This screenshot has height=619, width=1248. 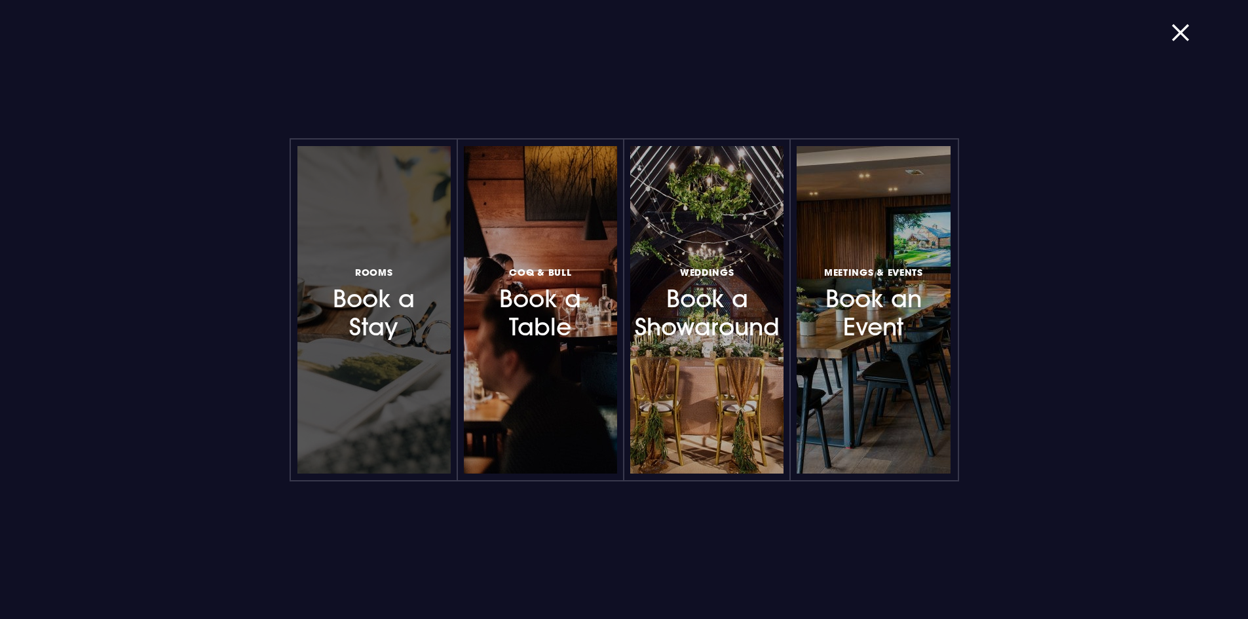 I want to click on a: Coq & BullBook a Table, so click(x=540, y=310).